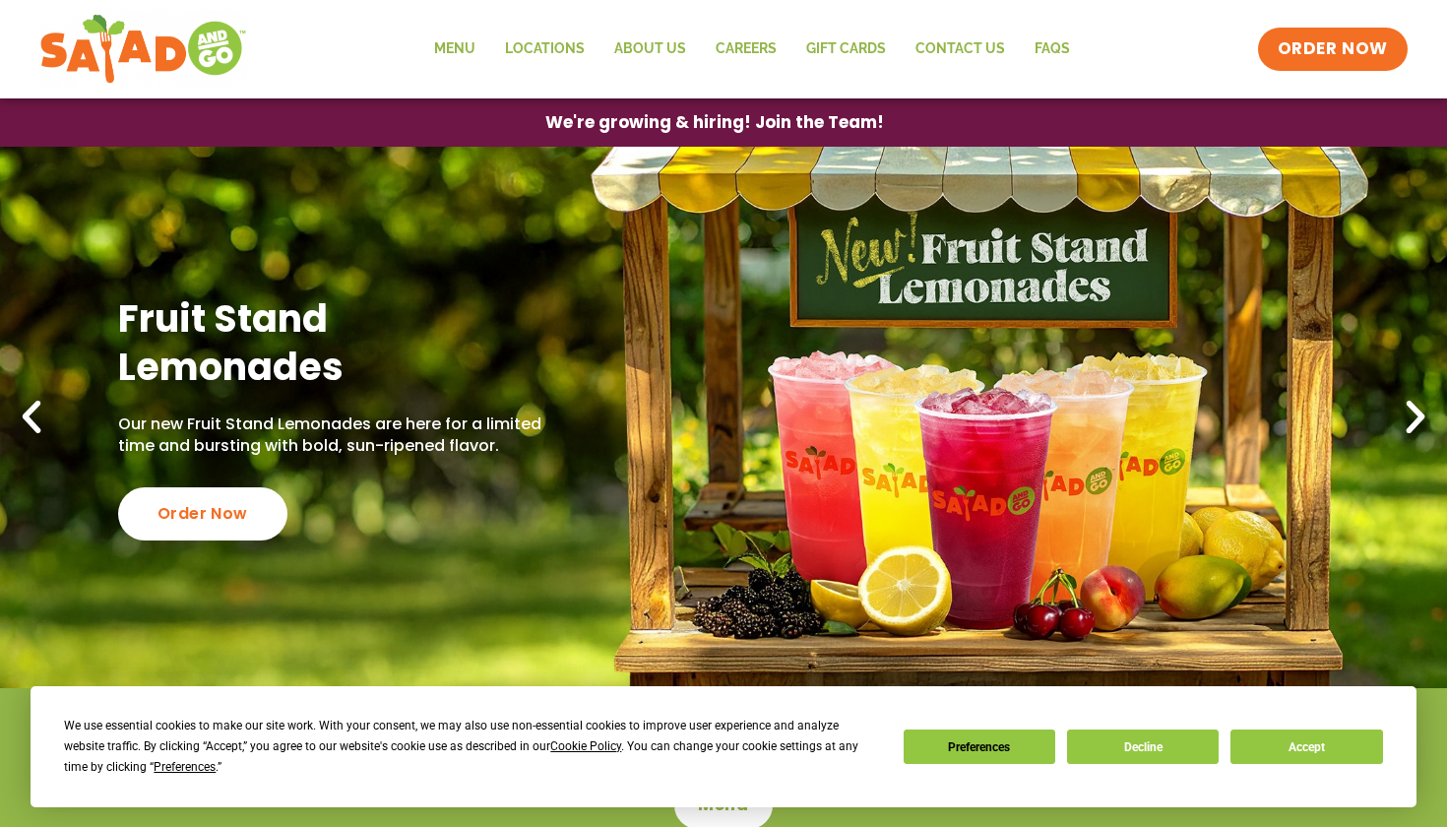 The width and height of the screenshot is (1447, 827). Describe the element at coordinates (979, 746) in the screenshot. I see `button: Preferences` at that location.